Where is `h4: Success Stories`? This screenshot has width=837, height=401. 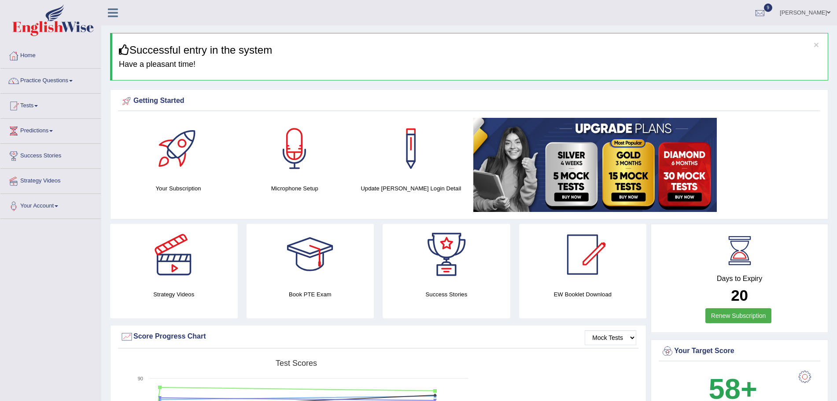 h4: Success Stories is located at coordinates (446, 294).